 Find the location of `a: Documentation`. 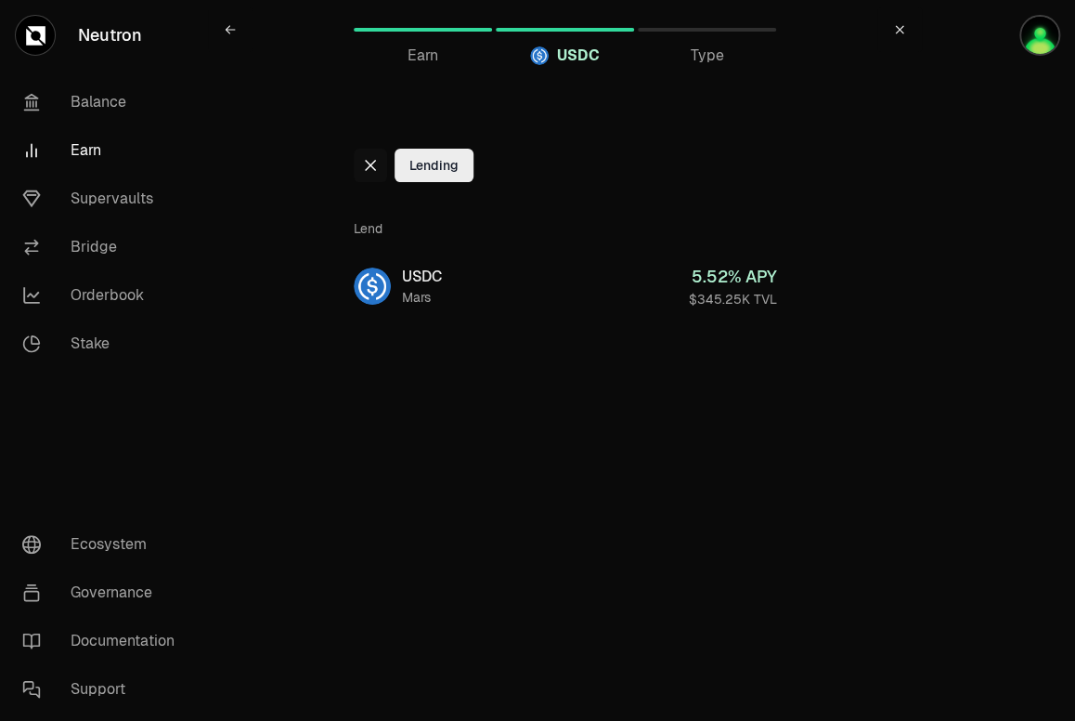

a: Documentation is located at coordinates (104, 641).